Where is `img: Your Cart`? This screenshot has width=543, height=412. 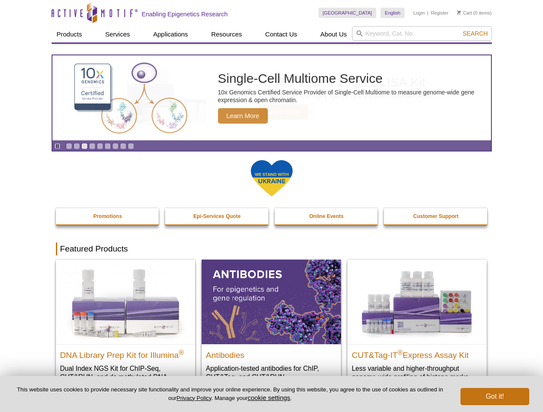 img: Your Cart is located at coordinates (458, 12).